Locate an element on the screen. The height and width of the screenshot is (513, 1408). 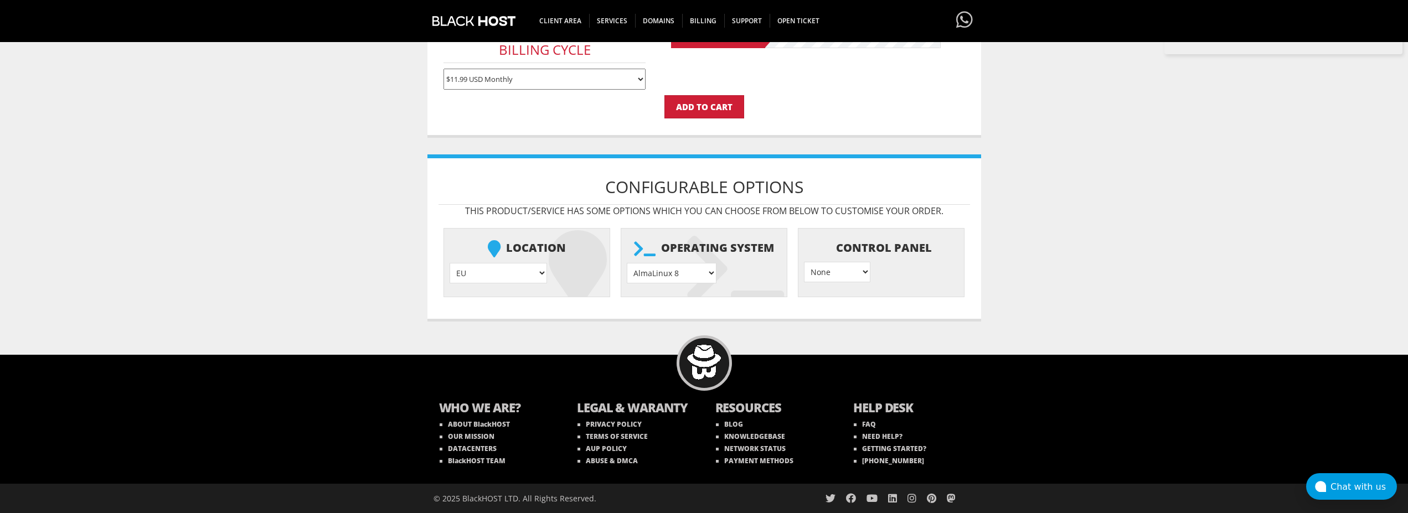
p: This product/service has some options which you can choose from below to customise your order. is located at coordinates (704, 211).